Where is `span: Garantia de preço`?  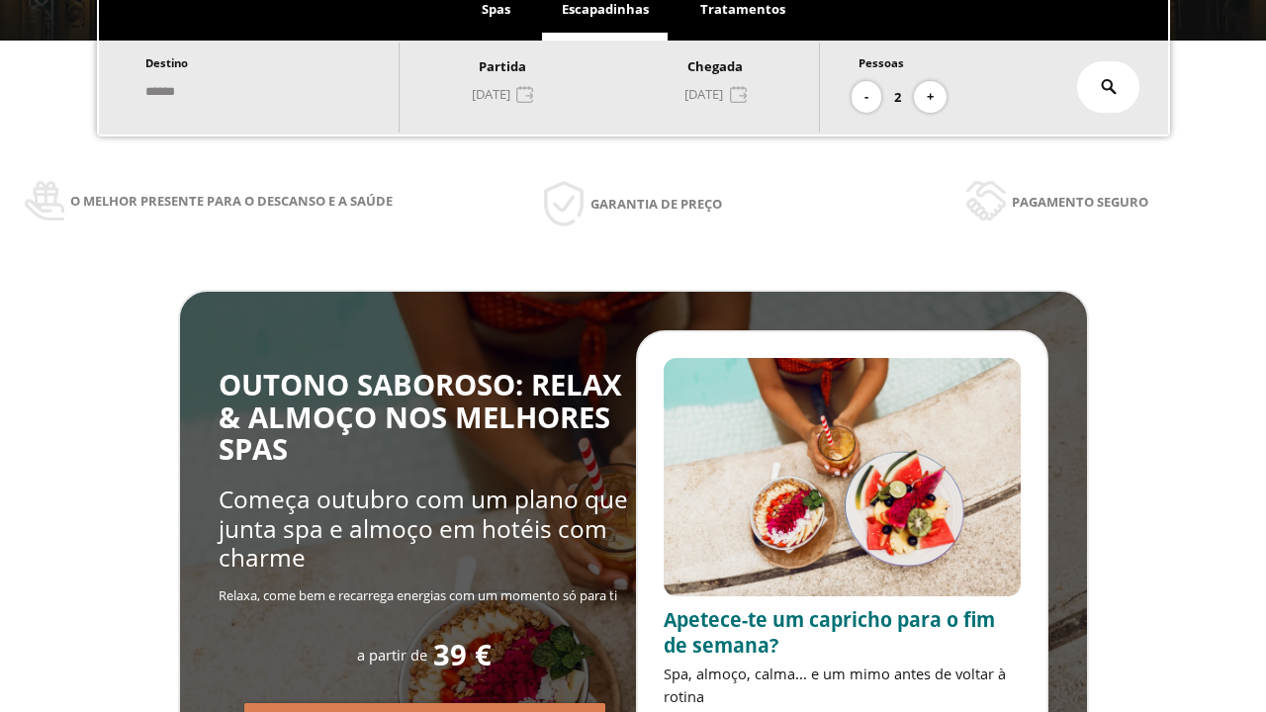 span: Garantia de preço is located at coordinates (656, 204).